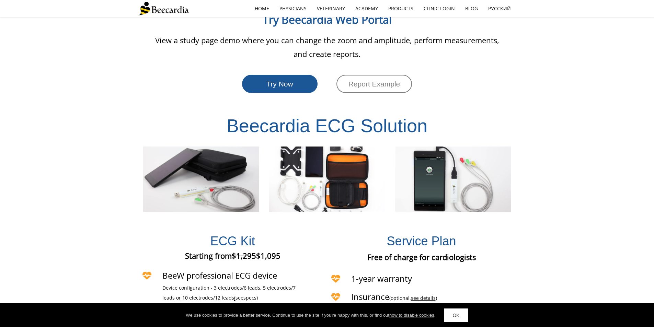 The image size is (654, 327). I want to click on a: Report Example, so click(374, 84).